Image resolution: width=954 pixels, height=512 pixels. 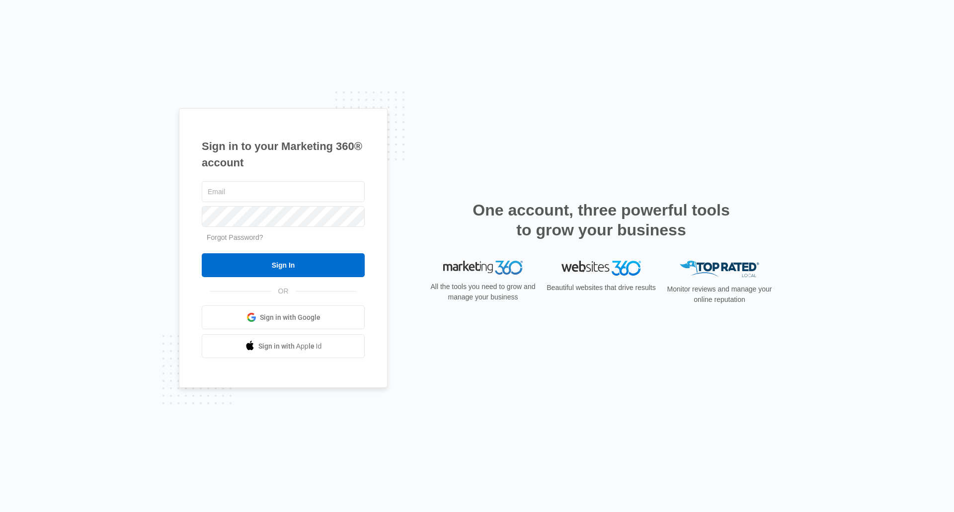 What do you see at coordinates (290, 318) in the screenshot?
I see `span: Sign in with Google` at bounding box center [290, 318].